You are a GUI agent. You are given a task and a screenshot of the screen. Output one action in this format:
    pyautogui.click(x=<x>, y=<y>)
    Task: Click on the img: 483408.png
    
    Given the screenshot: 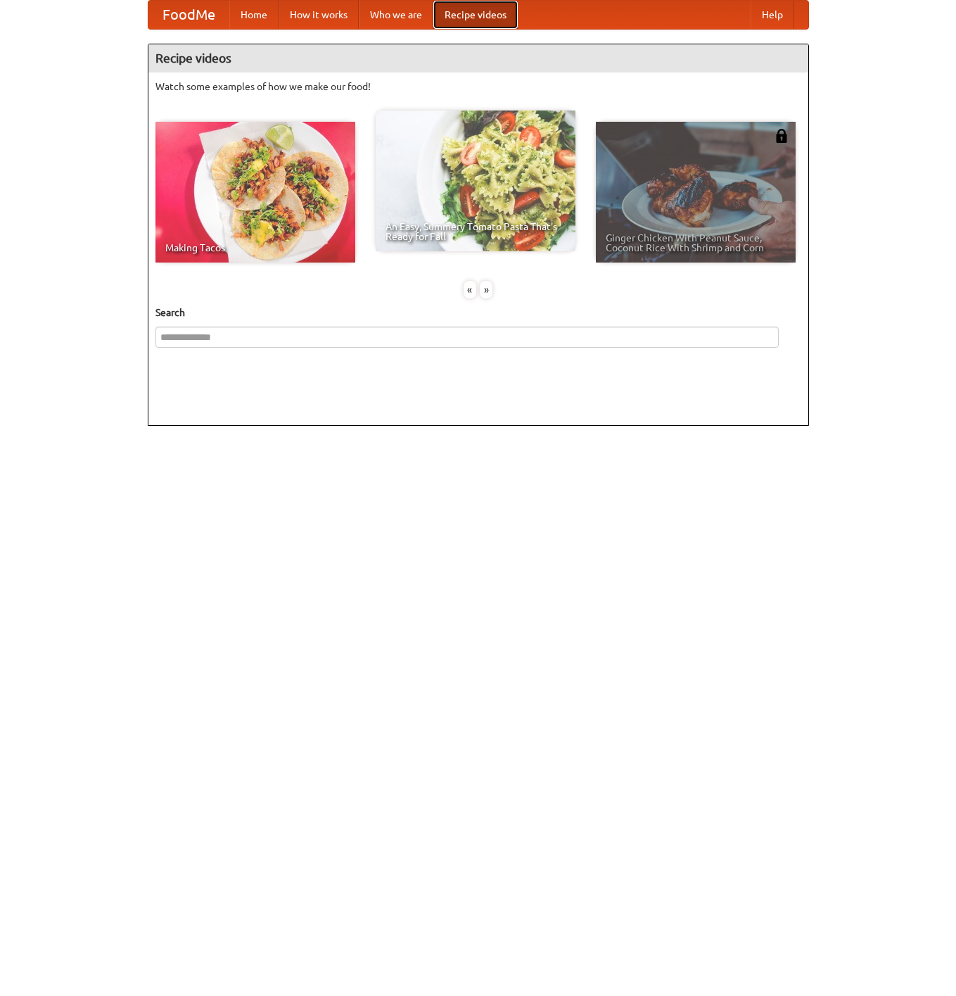 What is the action you would take?
    pyautogui.click(x=782, y=136)
    